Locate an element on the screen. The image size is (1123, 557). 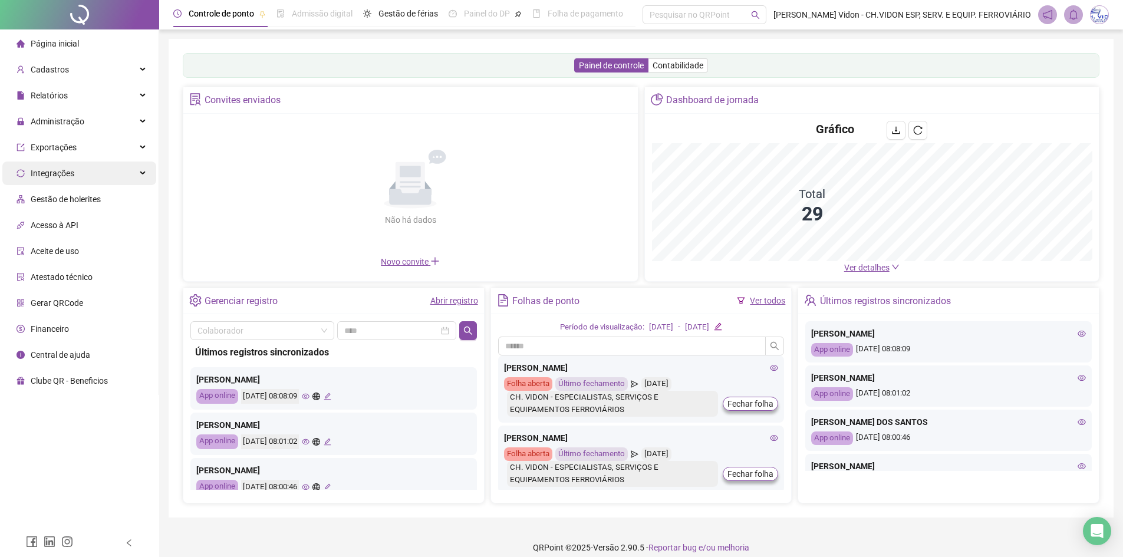
span: sync is located at coordinates (21, 173).